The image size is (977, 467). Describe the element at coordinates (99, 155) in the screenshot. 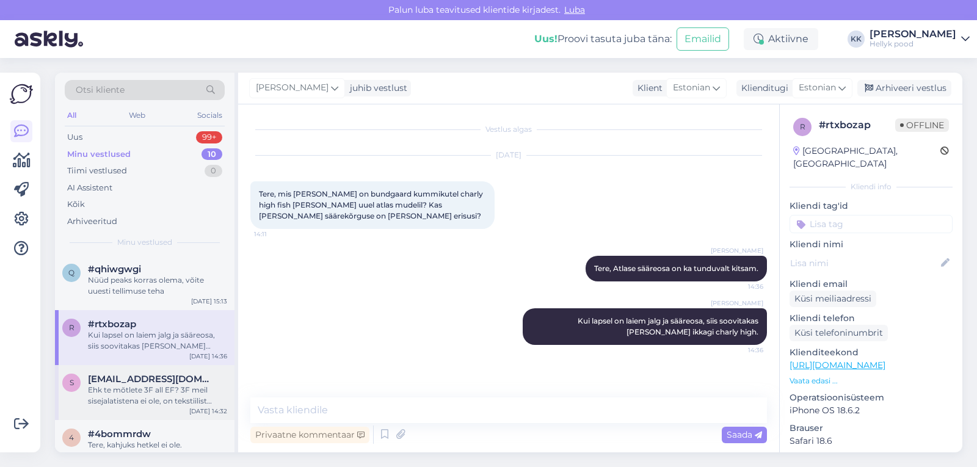

I see `div: Minu vestlused` at that location.